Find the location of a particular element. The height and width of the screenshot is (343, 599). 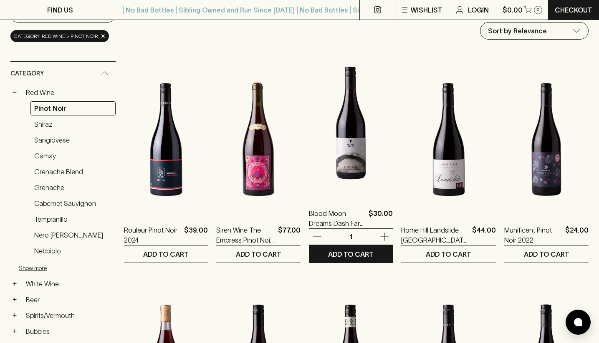

a: Shiraz is located at coordinates (73, 124).